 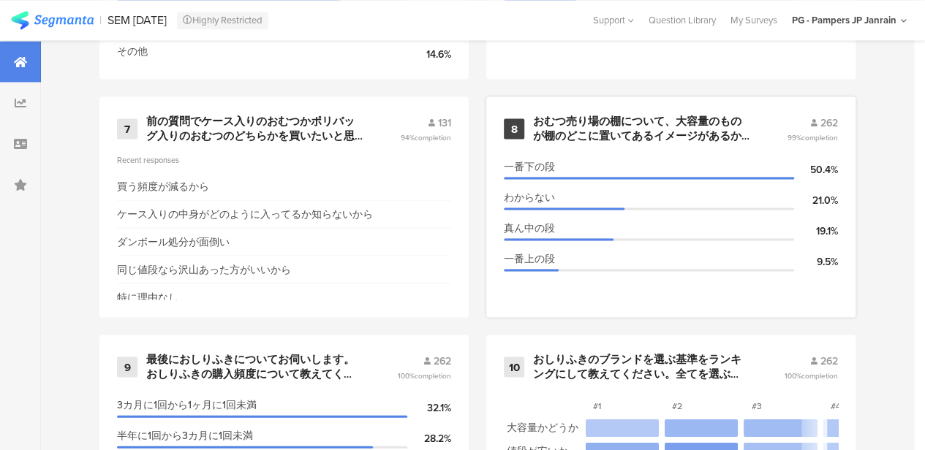 What do you see at coordinates (529, 258) in the screenshot?
I see `span: 一番上の段` at bounding box center [529, 258].